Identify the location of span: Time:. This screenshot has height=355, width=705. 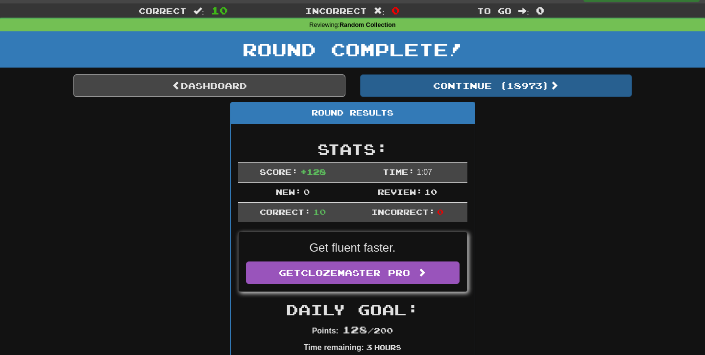
(398, 171).